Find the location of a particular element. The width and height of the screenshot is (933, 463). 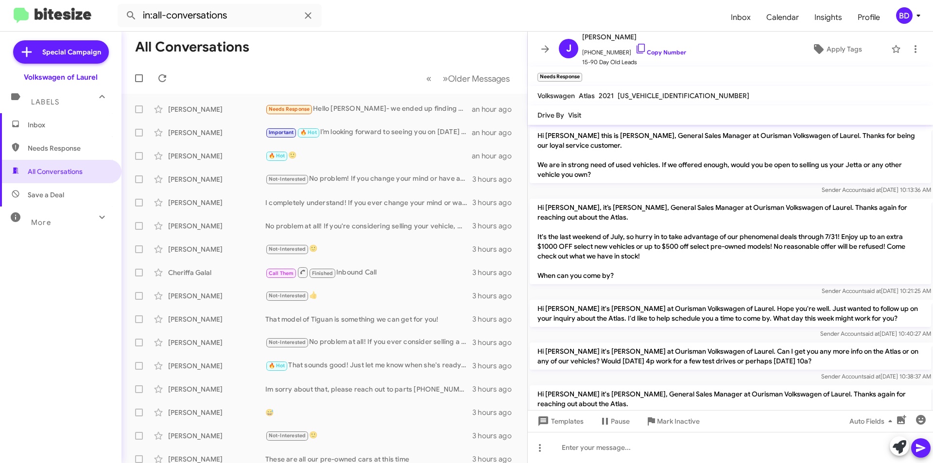

span: Volkswagen is located at coordinates (556, 96).